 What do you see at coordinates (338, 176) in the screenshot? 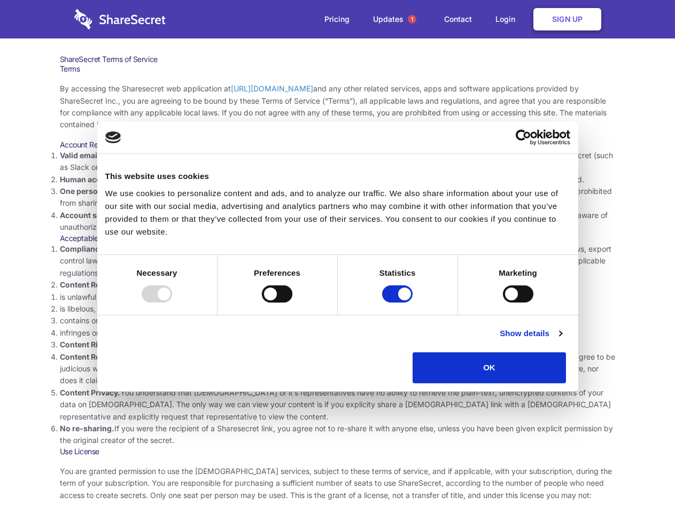
I see `div: This website uses cookies` at bounding box center [338, 176].